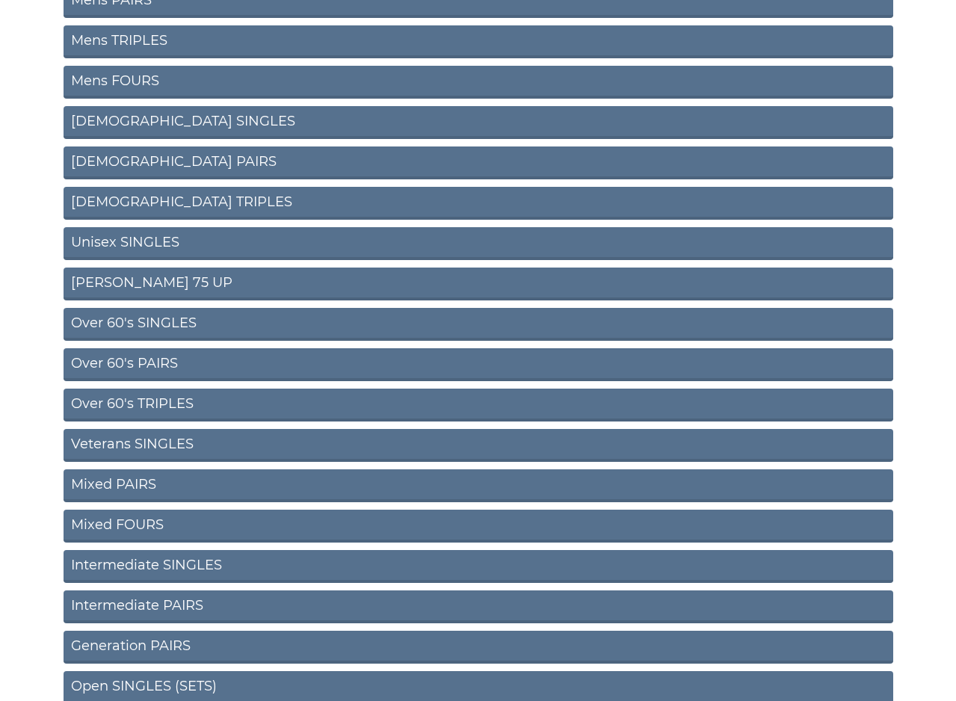 This screenshot has height=701, width=956. Describe the element at coordinates (478, 647) in the screenshot. I see `a: Generation PAIRS` at that location.